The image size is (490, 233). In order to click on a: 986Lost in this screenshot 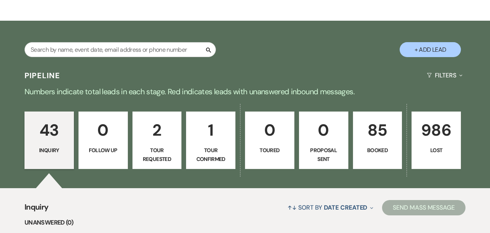, I will do `click(436, 140)`.